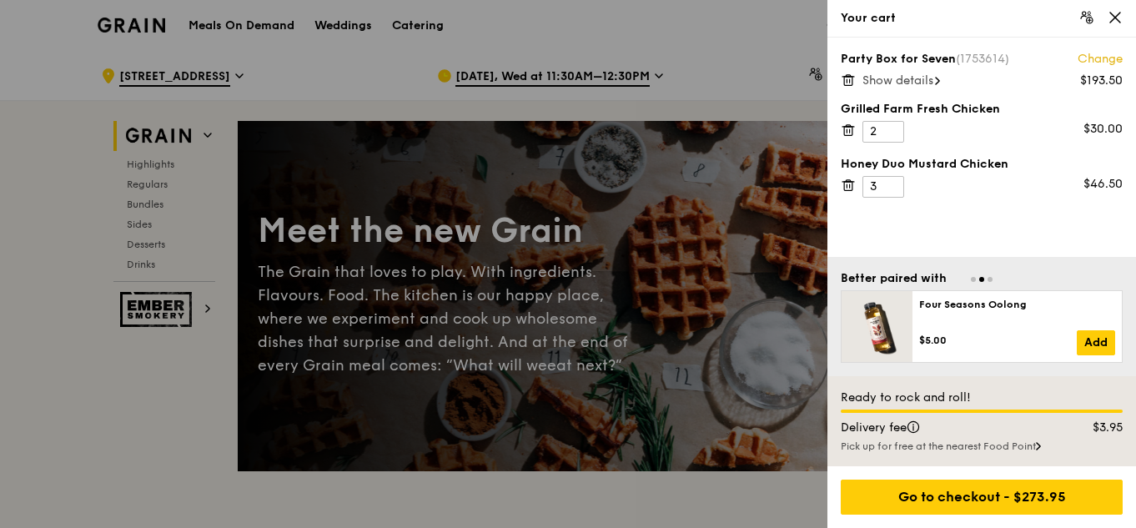 The height and width of the screenshot is (528, 1136). Describe the element at coordinates (1102, 184) in the screenshot. I see `div: $46.50` at that location.